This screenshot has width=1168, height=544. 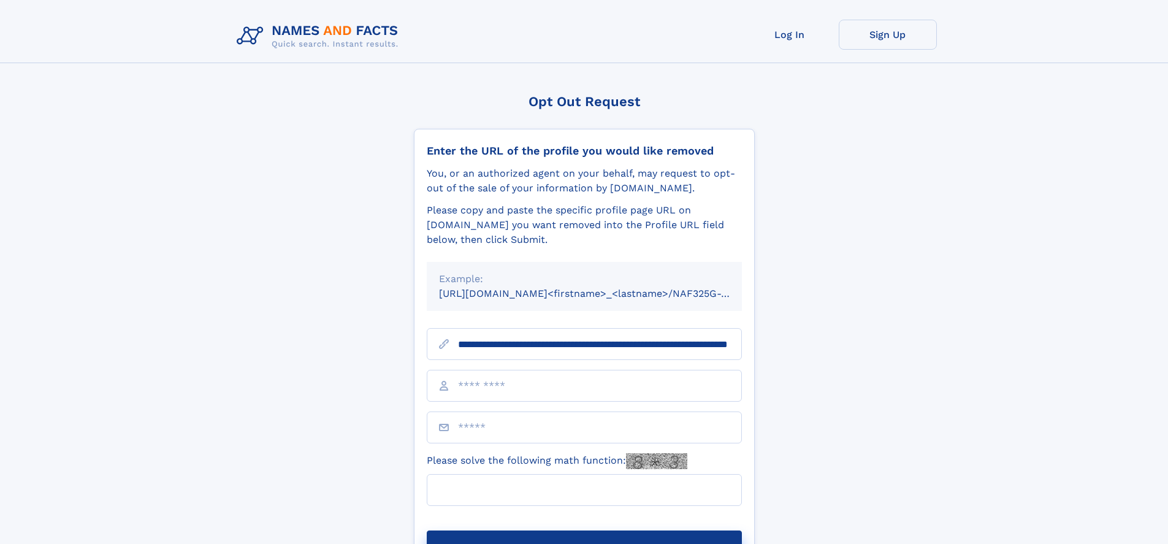 What do you see at coordinates (584, 151) in the screenshot?
I see `div: Enter the URL of the profile you would like removed` at bounding box center [584, 151].